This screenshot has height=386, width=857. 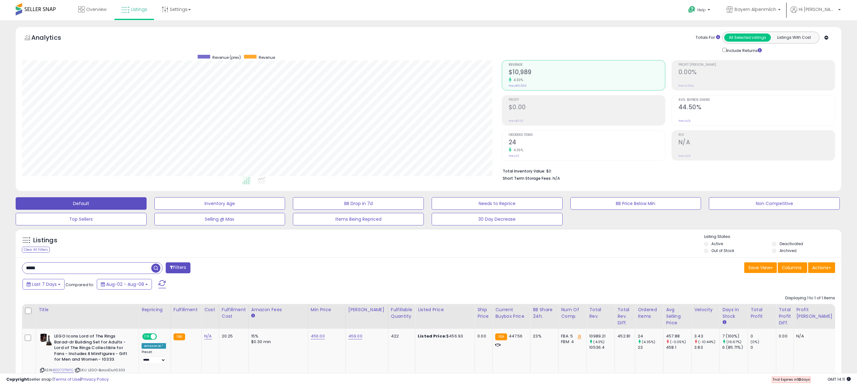 I want to click on label: Active, so click(x=717, y=244).